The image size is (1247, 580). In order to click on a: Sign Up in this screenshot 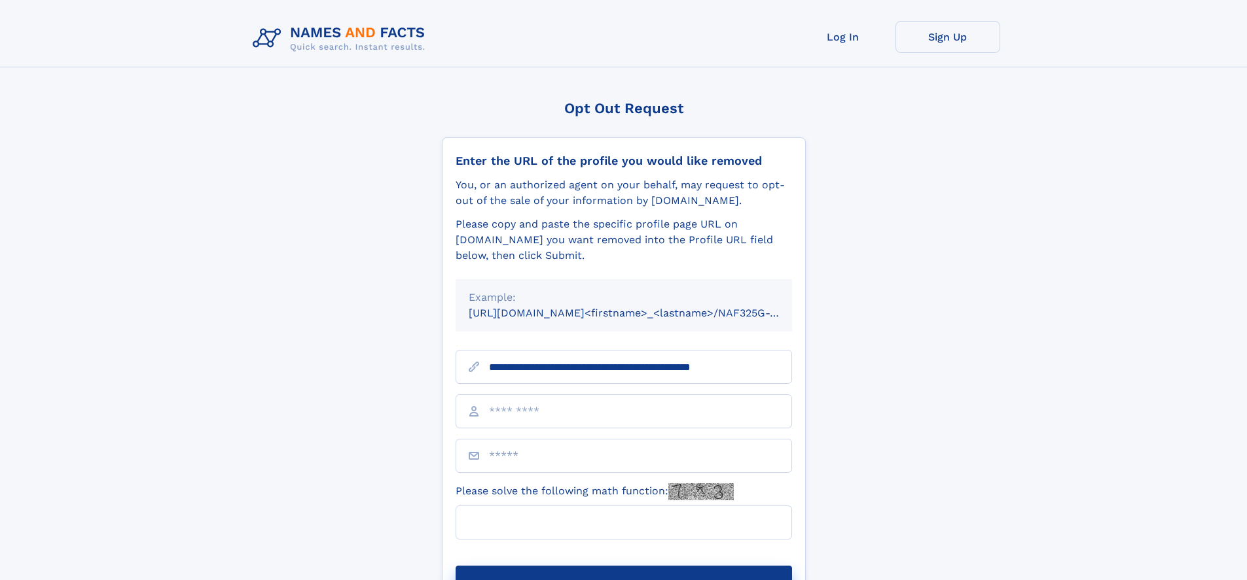, I will do `click(948, 37)`.